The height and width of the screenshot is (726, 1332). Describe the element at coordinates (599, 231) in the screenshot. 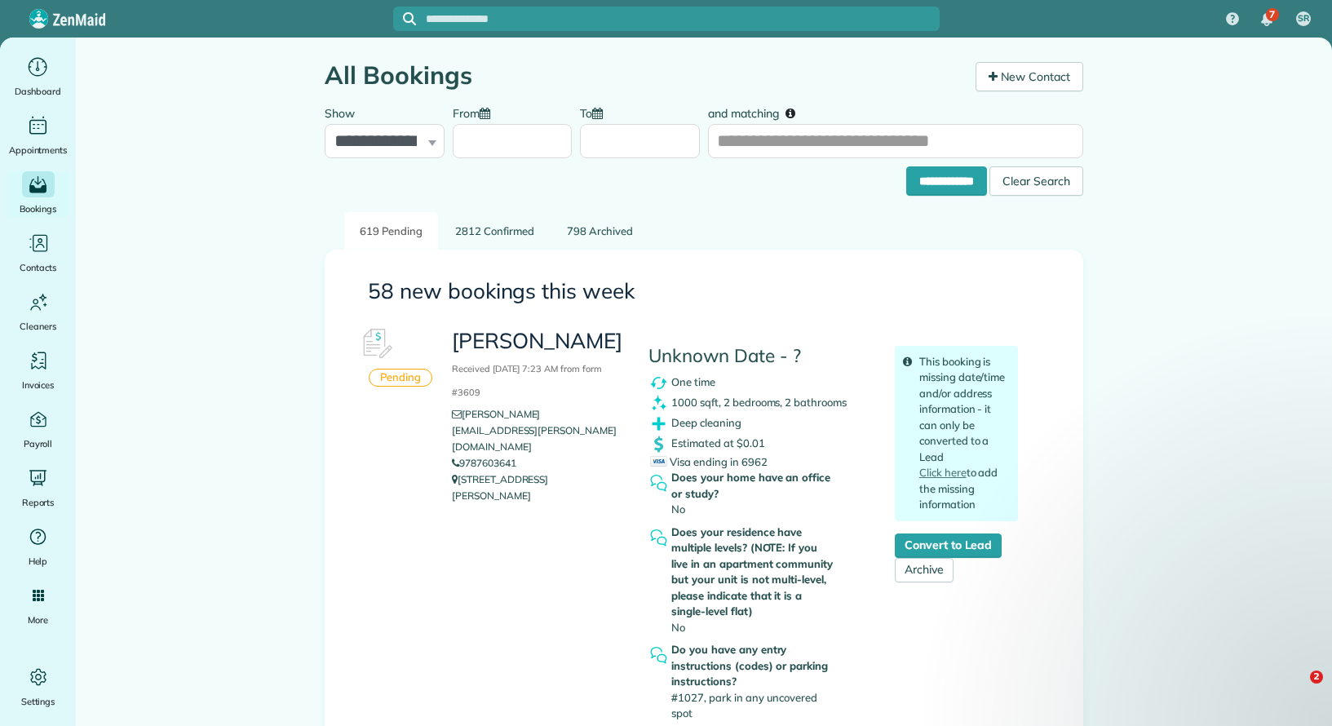

I see `a: 798 Archived` at that location.